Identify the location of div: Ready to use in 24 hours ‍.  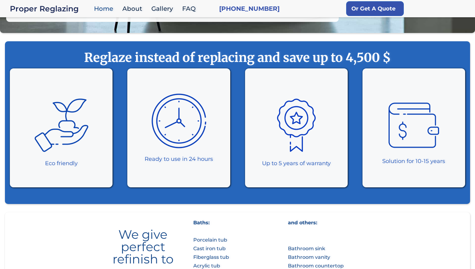
(179, 163).